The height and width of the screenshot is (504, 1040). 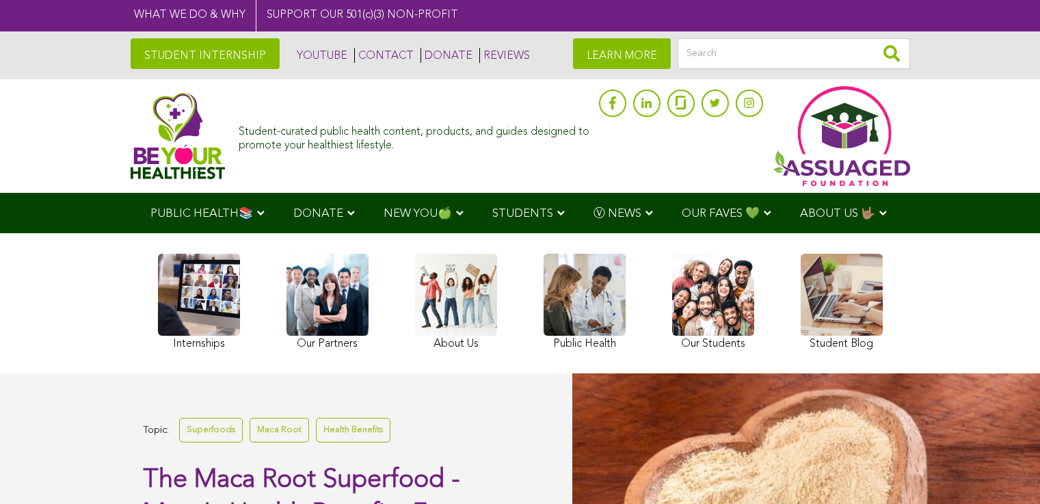 What do you see at coordinates (842, 136) in the screenshot?
I see `img: Assuaged App` at bounding box center [842, 136].